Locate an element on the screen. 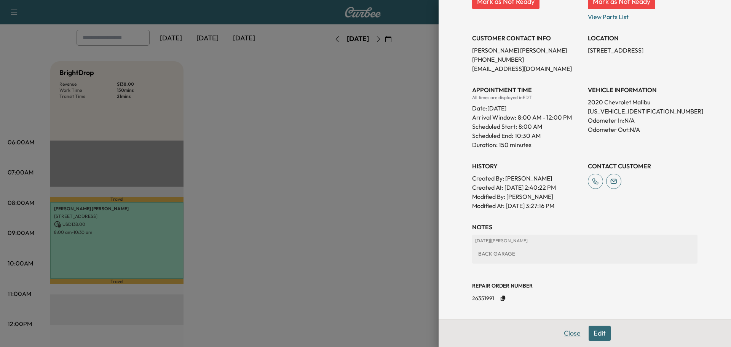 This screenshot has width=731, height=347. h3: CONTACT CUSTOMER is located at coordinates (643, 166).